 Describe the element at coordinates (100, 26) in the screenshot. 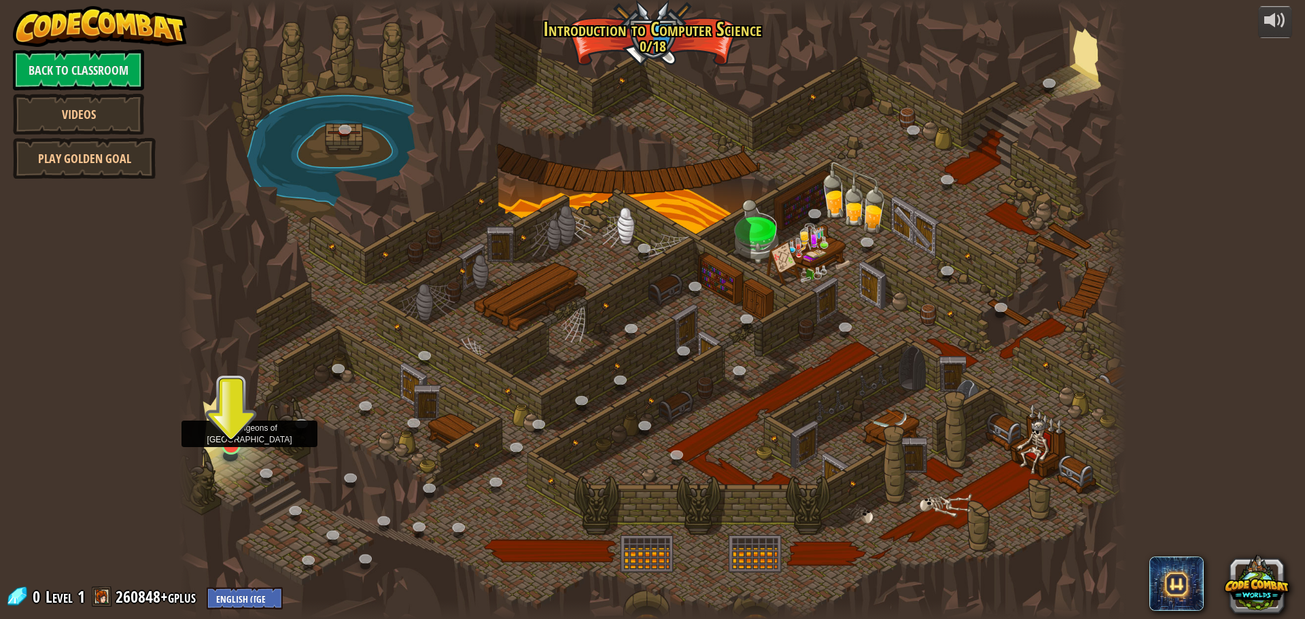

I see `img: CodeCombat - Learn how to code by playing a game` at that location.